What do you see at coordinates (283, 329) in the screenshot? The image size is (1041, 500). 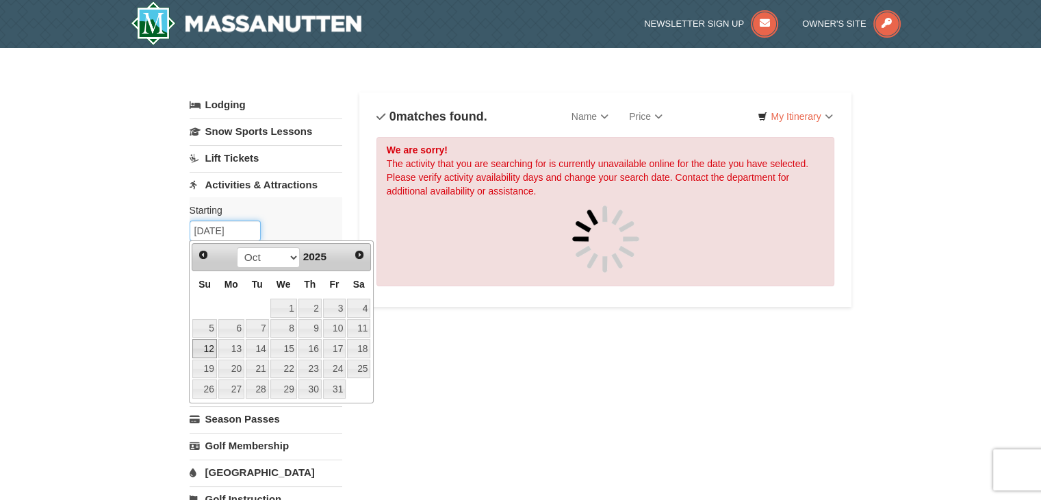 I see `a: 8` at bounding box center [283, 329].